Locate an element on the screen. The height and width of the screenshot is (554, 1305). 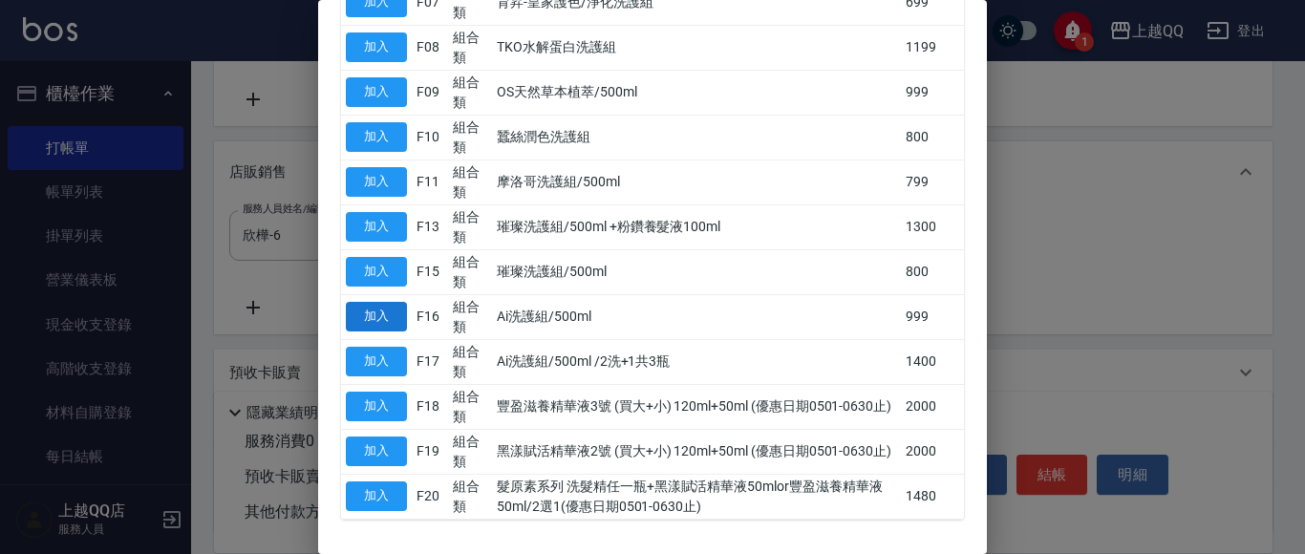
td: 1199 is located at coordinates (933, 47).